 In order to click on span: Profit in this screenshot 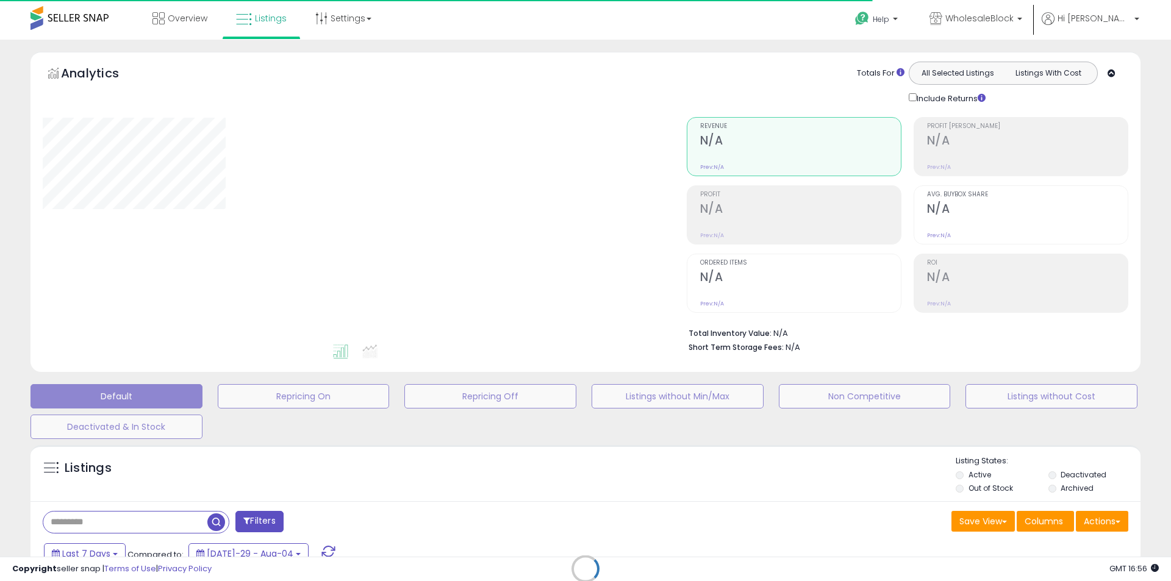, I will do `click(800, 195)`.